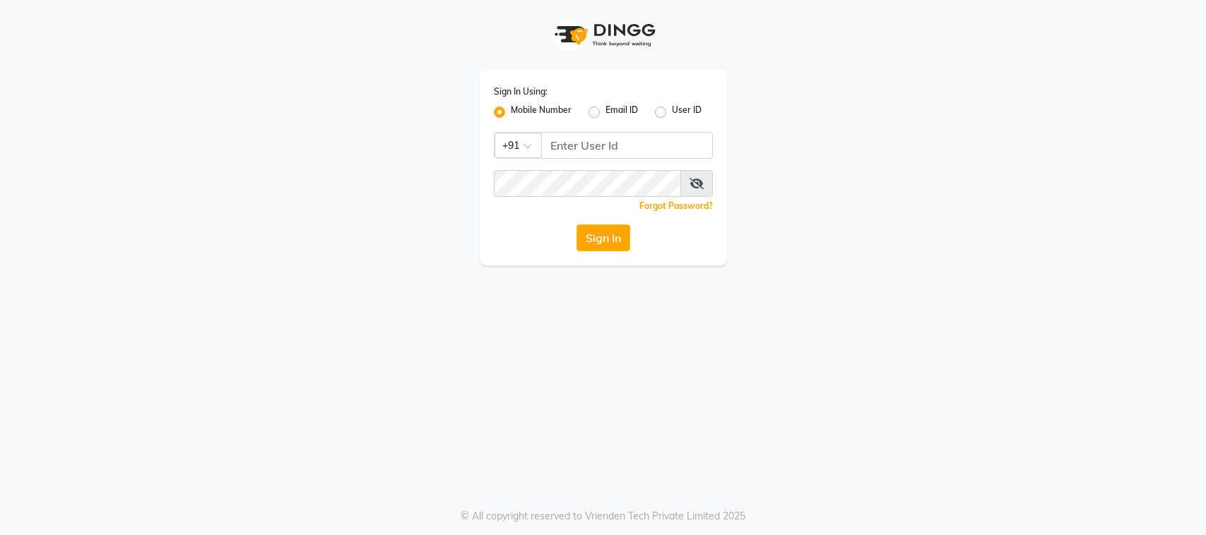  Describe the element at coordinates (686, 112) in the screenshot. I see `label: User ID` at that location.